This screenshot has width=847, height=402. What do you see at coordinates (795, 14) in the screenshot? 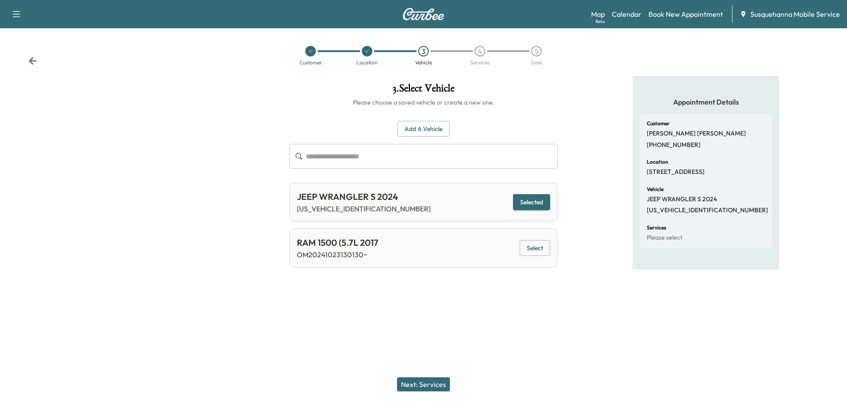
I see `span: Susquehanna Mobile Service` at bounding box center [795, 14].